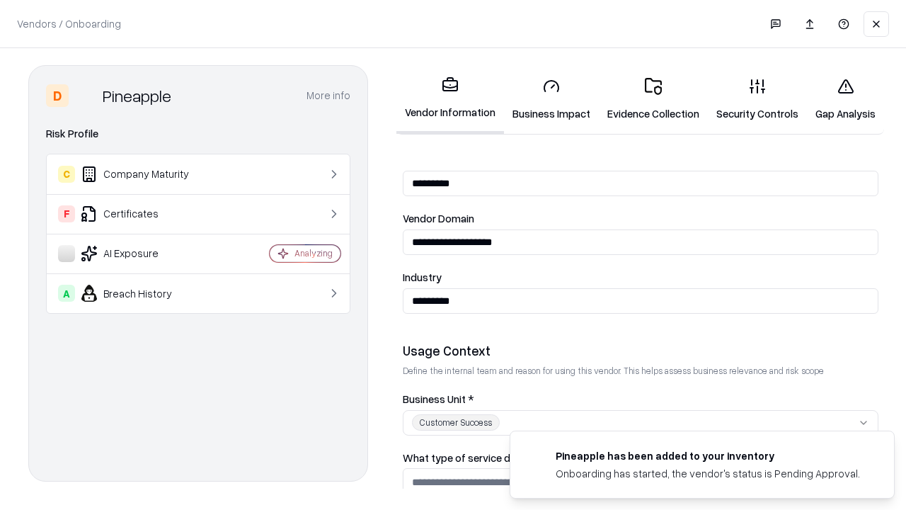 This screenshot has height=510, width=906. What do you see at coordinates (641, 423) in the screenshot?
I see `button: Customer Success` at bounding box center [641, 423].